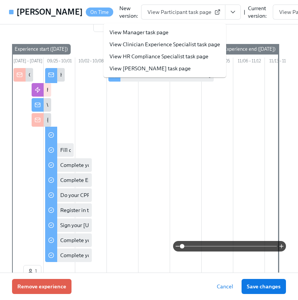 Image resolution: width=298 pixels, height=300 pixels. I want to click on a: View HR Compliance Specialist task page, so click(159, 56).